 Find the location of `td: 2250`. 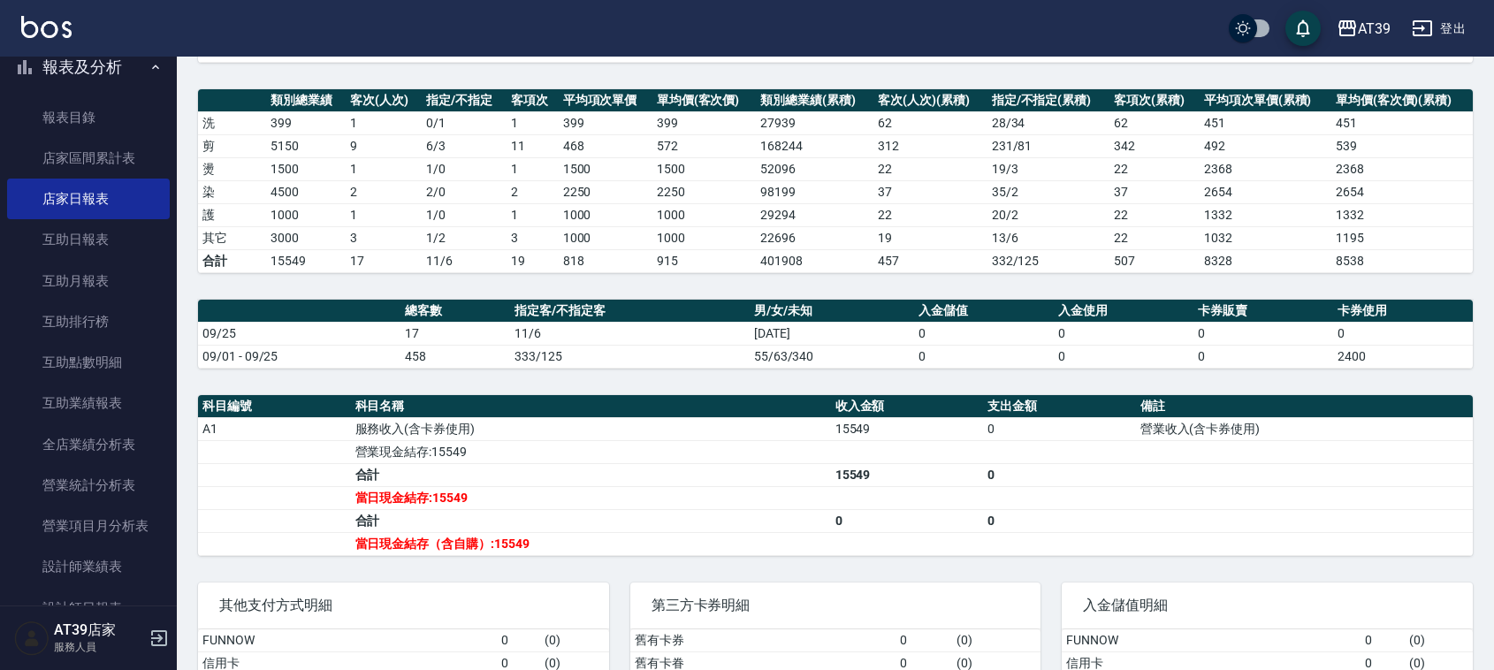

td: 2250 is located at coordinates (704, 192).